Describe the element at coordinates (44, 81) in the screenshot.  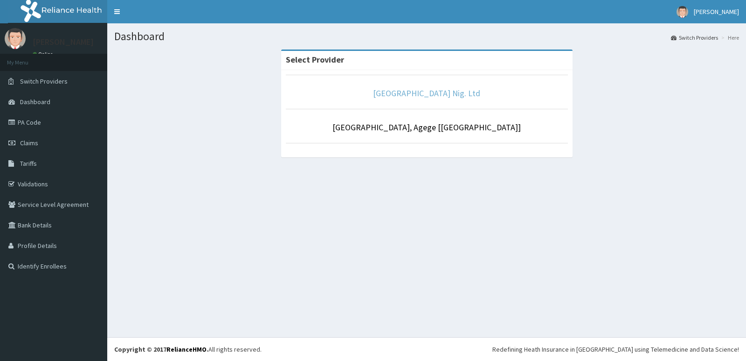
I see `span: Switch Providers` at that location.